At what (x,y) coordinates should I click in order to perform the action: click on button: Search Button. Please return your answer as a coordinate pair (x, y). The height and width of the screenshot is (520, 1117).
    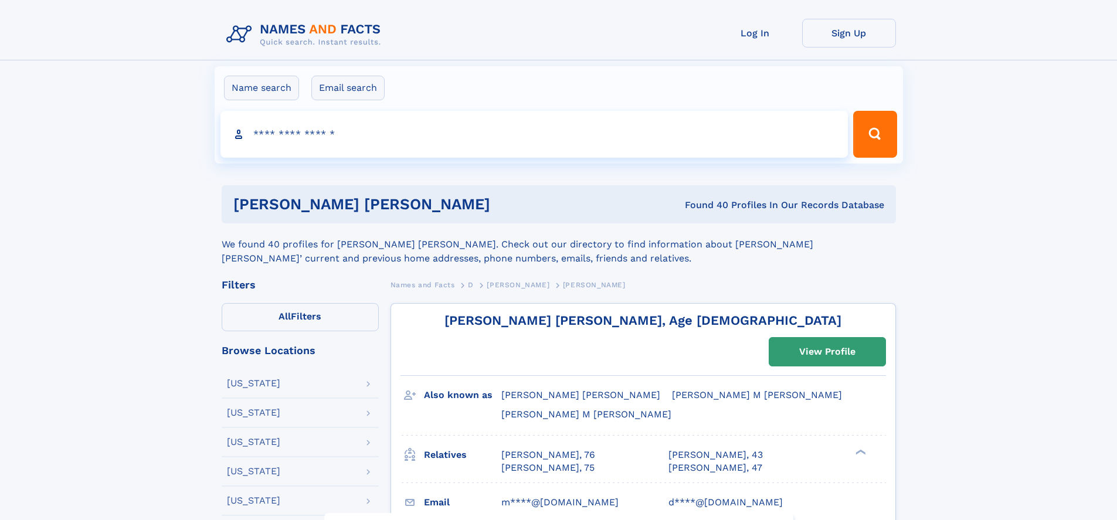
    Looking at the image, I should click on (875, 134).